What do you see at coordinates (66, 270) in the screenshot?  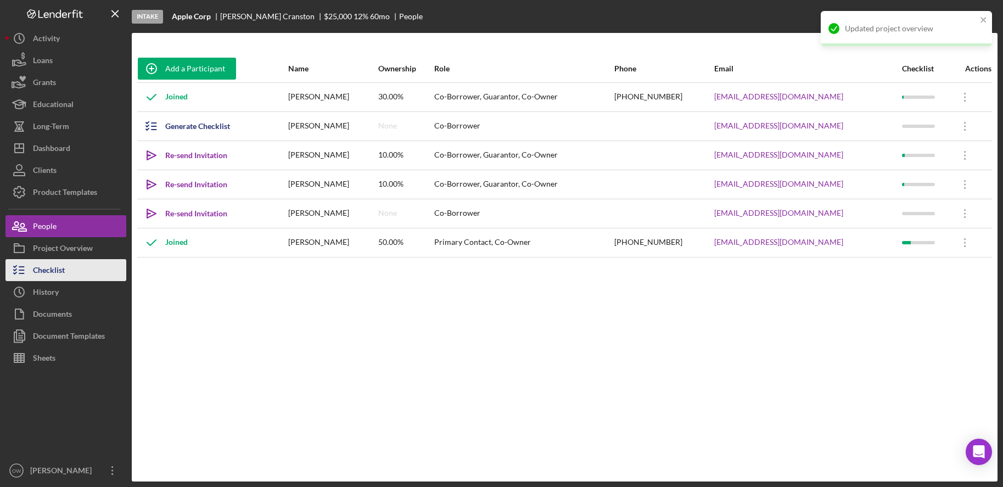 I see `a: Checklist` at bounding box center [66, 270].